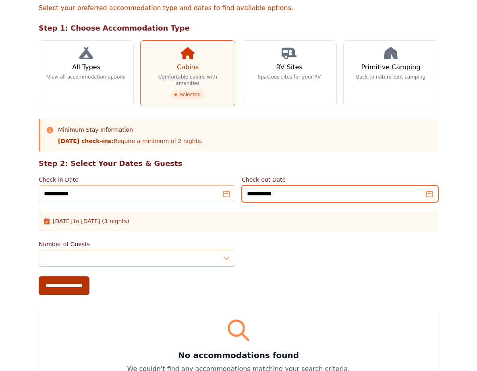 The image size is (477, 371). What do you see at coordinates (188, 80) in the screenshot?
I see `p: Comfortable cabins with amenities` at bounding box center [188, 80].